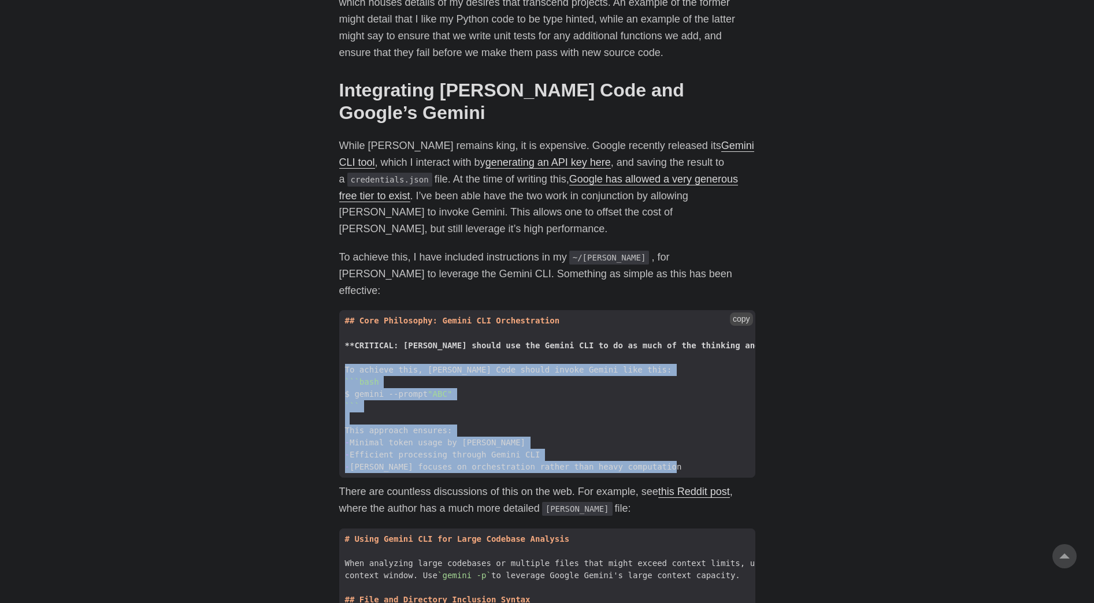  I want to click on span: context window. Use to leverage Google Gemini's large context capacity., so click(543, 576).